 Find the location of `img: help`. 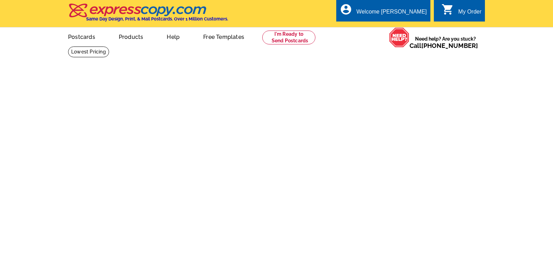

img: help is located at coordinates (399, 38).